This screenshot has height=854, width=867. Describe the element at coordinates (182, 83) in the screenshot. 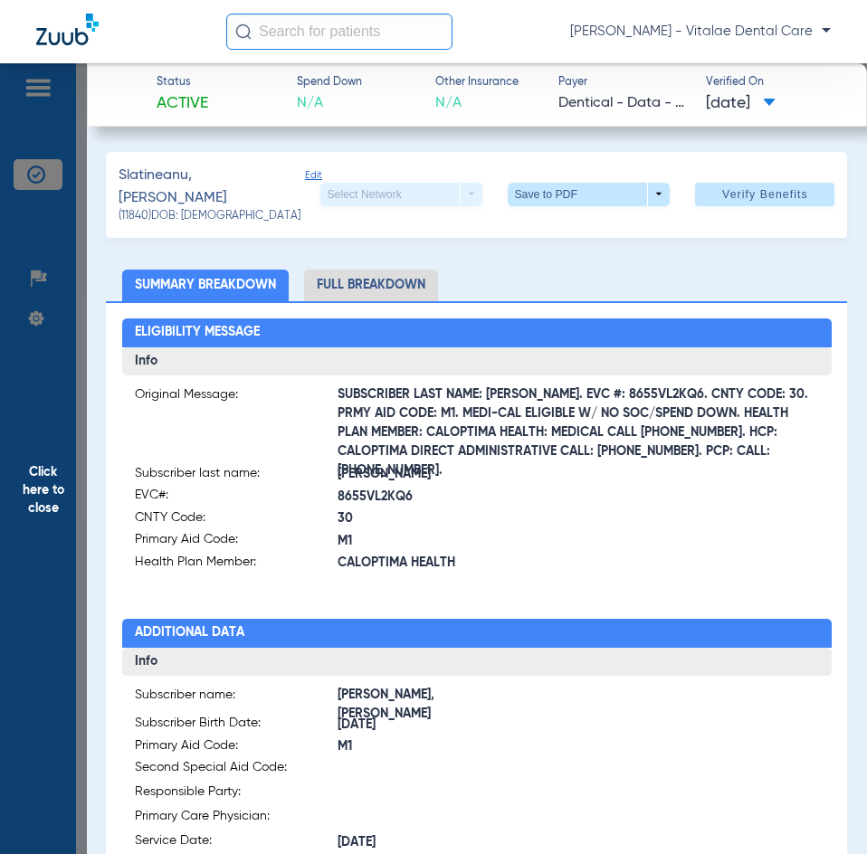

I see `span: Status` at that location.